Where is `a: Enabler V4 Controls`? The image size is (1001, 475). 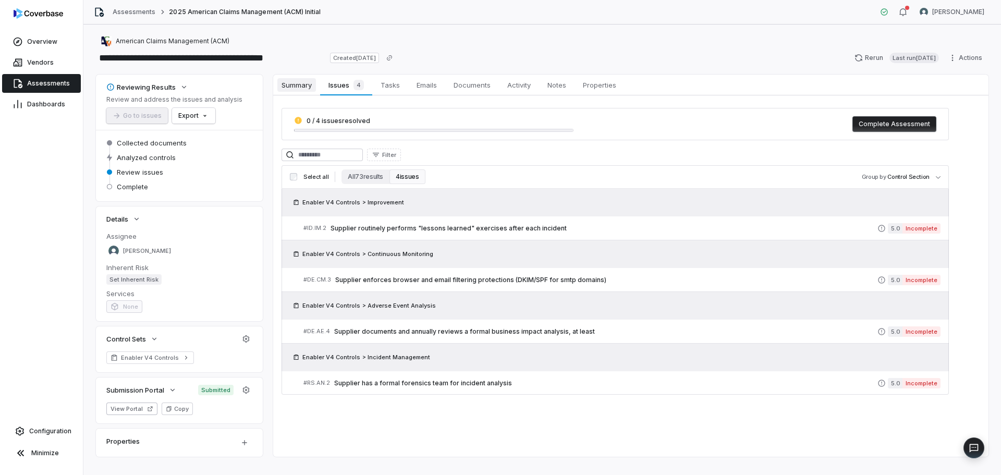
a: Enabler V4 Controls is located at coordinates (150, 358).